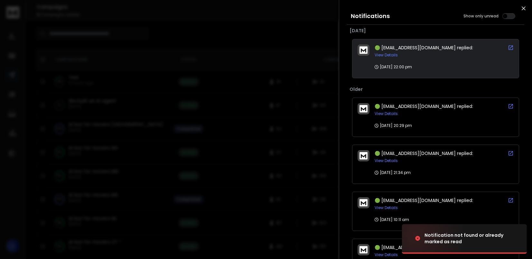  Describe the element at coordinates (472, 238) in the screenshot. I see `div: Notification not found or already marked as read` at that location.